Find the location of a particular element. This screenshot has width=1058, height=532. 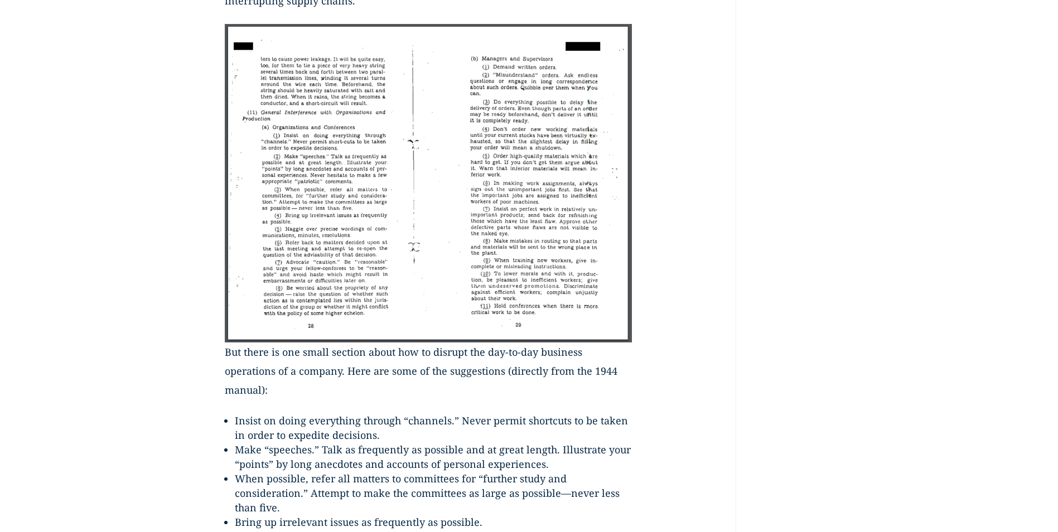

li: Insist on doing everything through “channels.” Never permit shortcuts to be taken in order to exp... is located at coordinates (433, 428).